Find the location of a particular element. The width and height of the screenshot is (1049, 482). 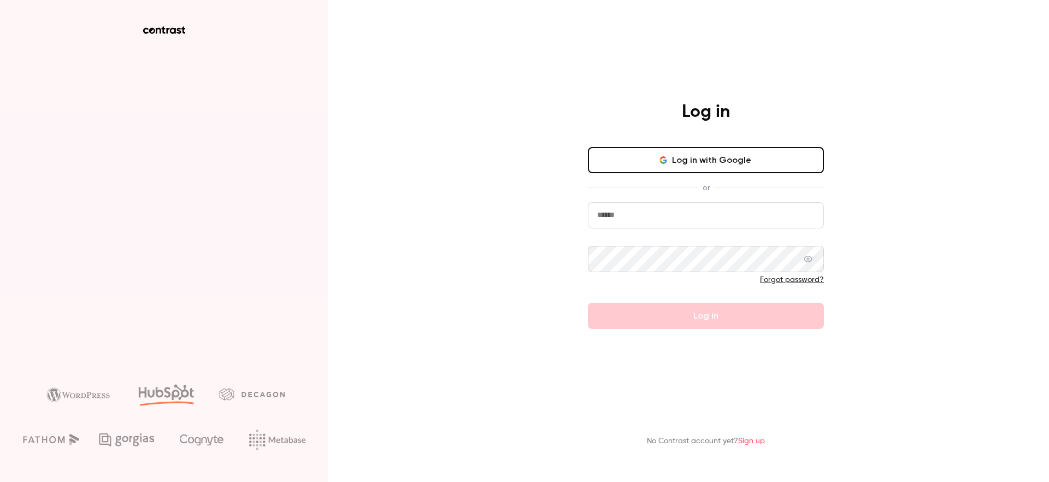

h4: Log in is located at coordinates (706, 112).